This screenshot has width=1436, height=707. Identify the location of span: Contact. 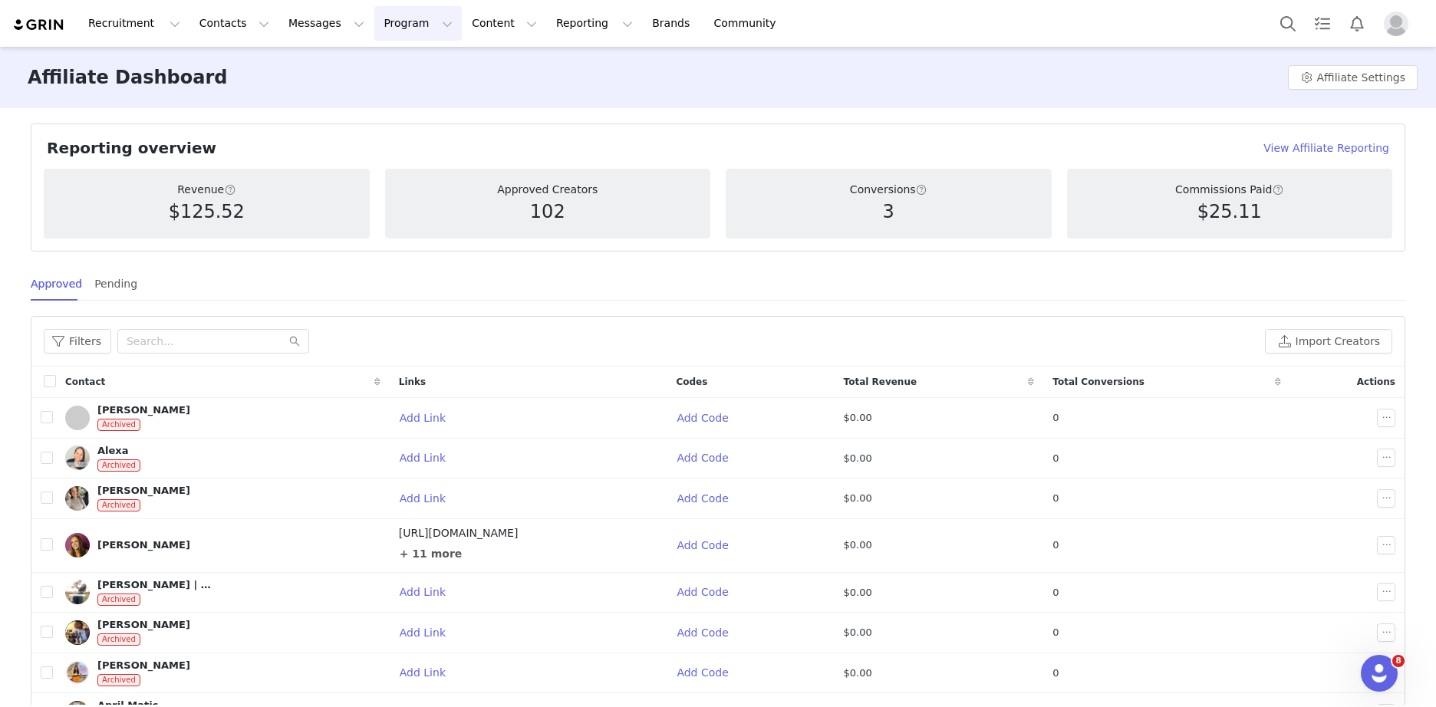
(85, 382).